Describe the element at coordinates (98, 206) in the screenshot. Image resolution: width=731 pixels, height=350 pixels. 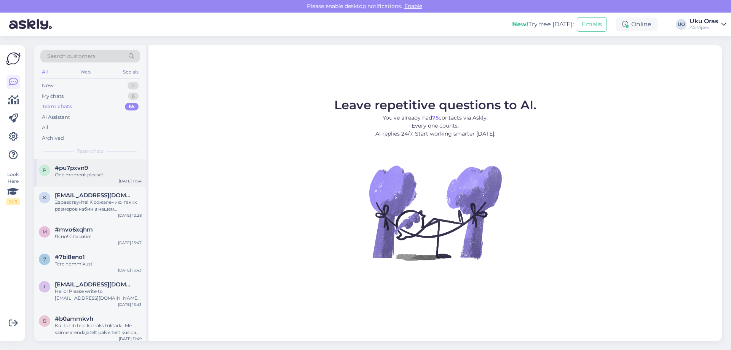
I see `div: Здравствуйте! К сожалению, таких размеров кабин в нашем ассортименте нет. Можем предложить 80х110...` at that location.